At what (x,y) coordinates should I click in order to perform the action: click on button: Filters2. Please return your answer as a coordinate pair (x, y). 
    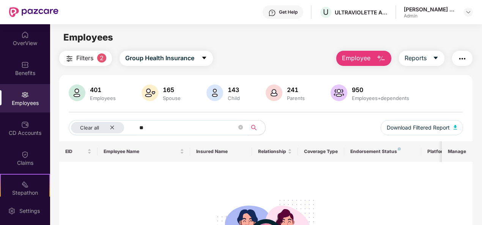
    Looking at the image, I should click on (85, 58).